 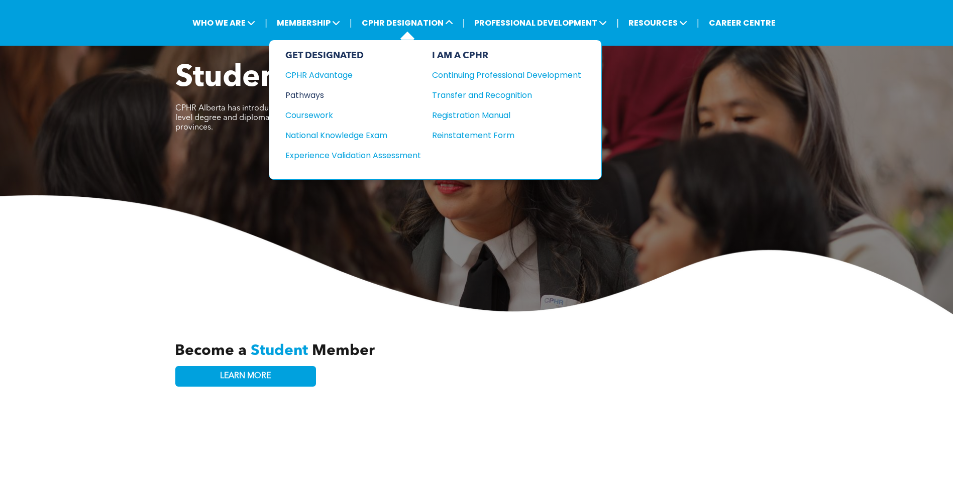 What do you see at coordinates (346, 75) in the screenshot?
I see `div: CPHR Advantage` at bounding box center [346, 75].